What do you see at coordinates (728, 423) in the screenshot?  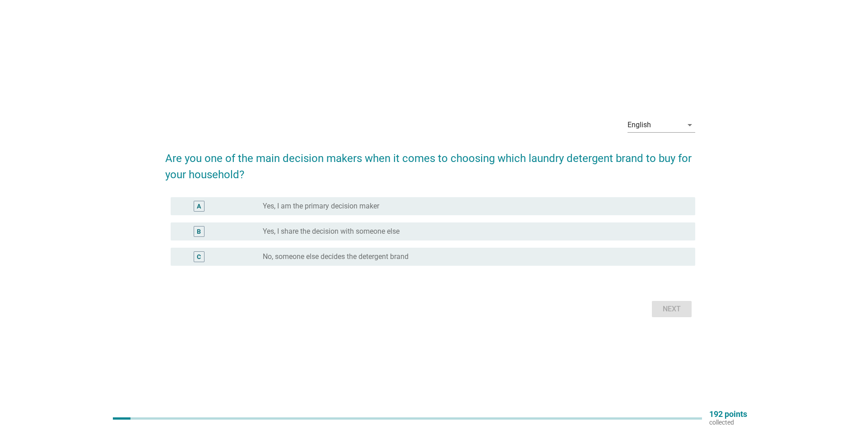 I see `p: collected` at bounding box center [728, 423].